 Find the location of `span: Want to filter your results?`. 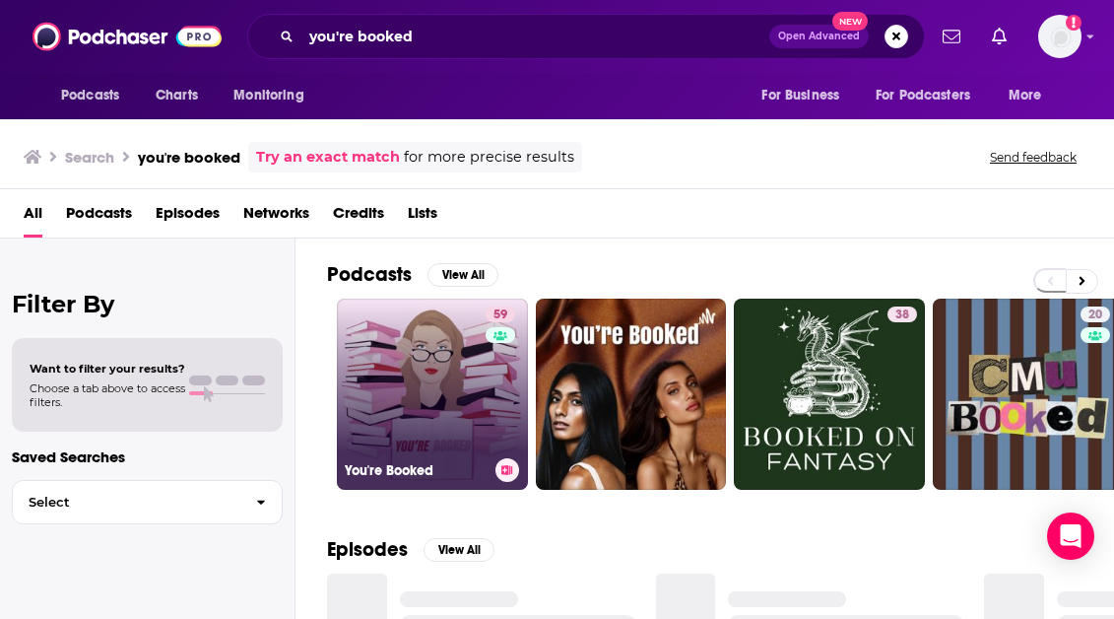

span: Want to filter your results? is located at coordinates (107, 368).